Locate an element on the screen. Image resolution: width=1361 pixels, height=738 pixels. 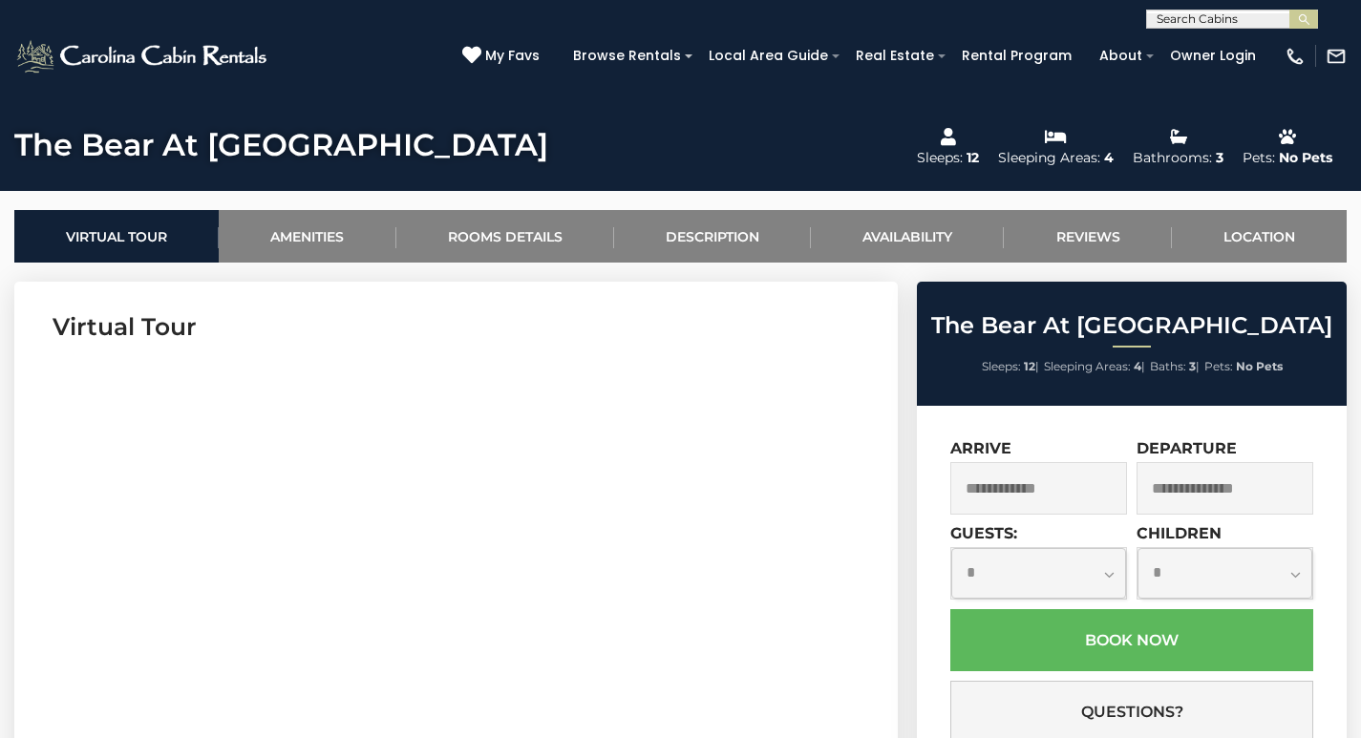
strong: 12 is located at coordinates (1030, 366).